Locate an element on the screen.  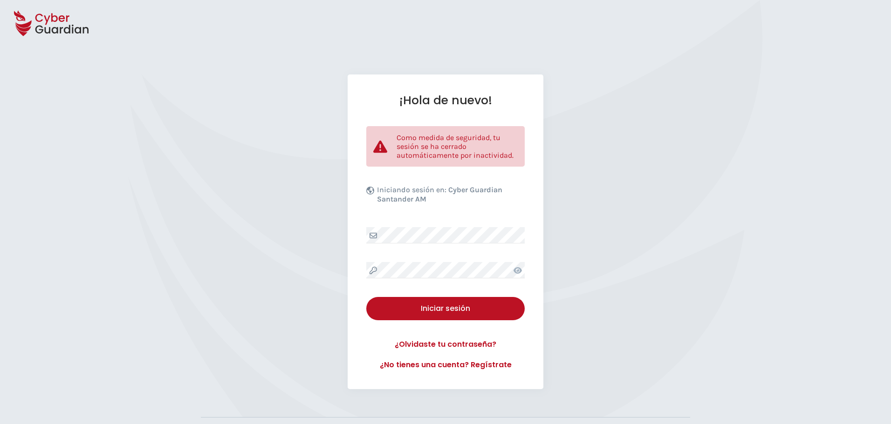
h1: ¡Hola de nuevo! is located at coordinates (445, 100).